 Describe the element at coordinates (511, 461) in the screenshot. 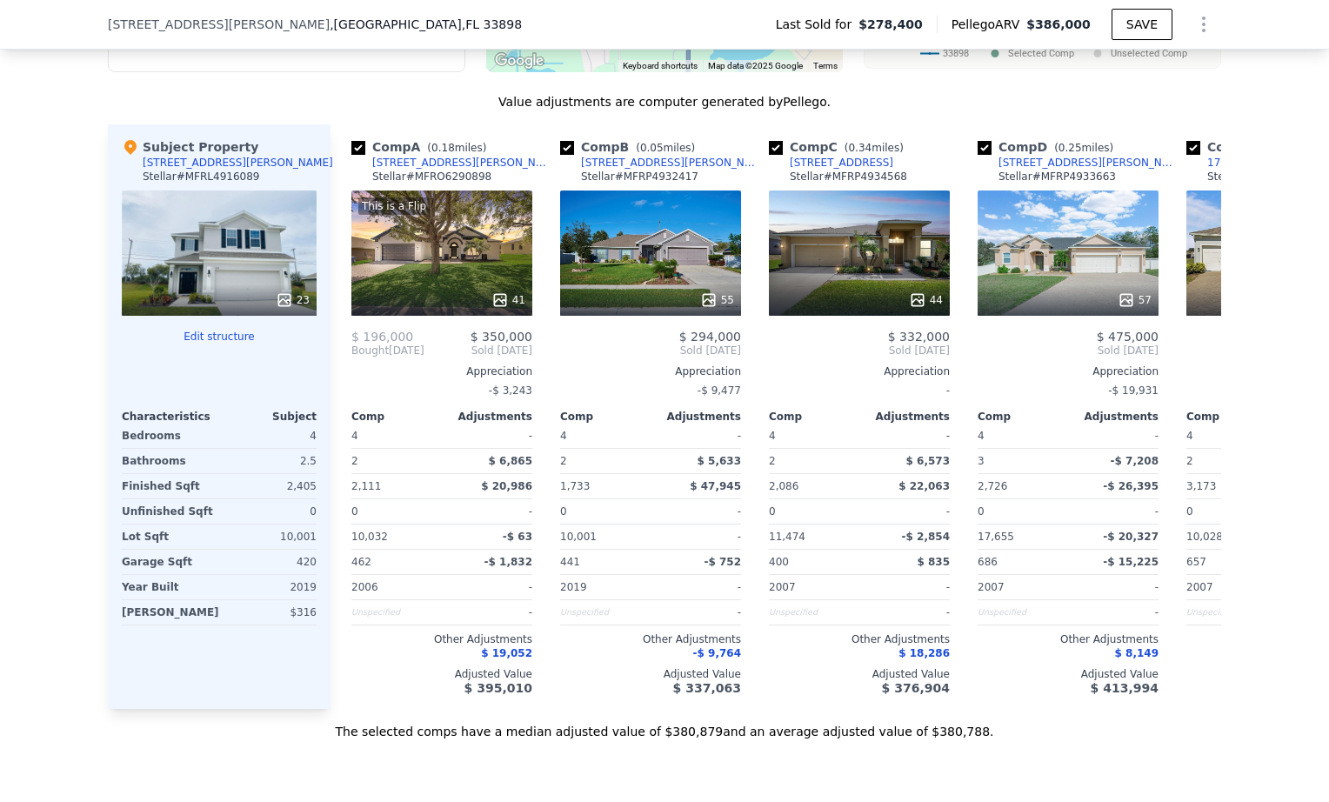

I see `span: $ 6,865` at that location.